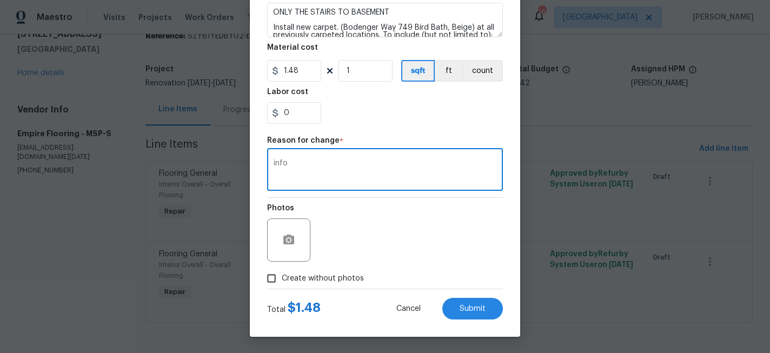  I want to click on button: Cancel, so click(408, 309).